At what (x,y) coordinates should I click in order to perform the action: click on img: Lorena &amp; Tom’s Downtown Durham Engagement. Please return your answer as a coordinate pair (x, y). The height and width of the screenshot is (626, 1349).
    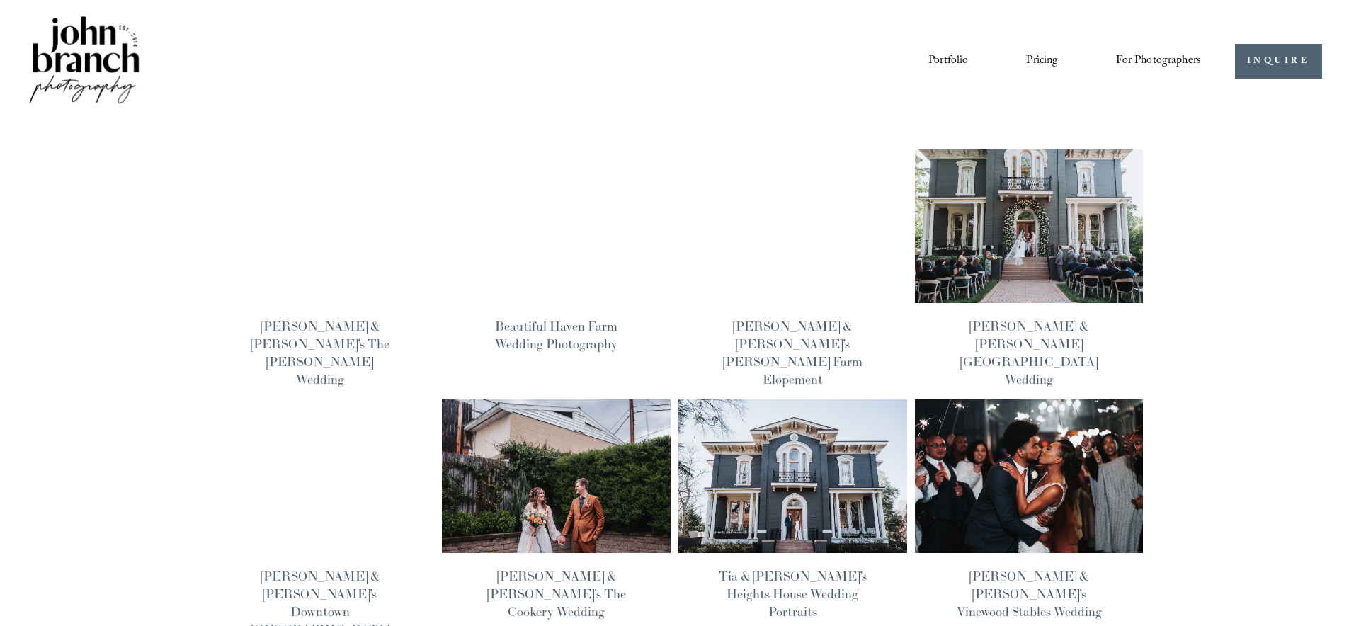
    Looking at the image, I should click on (320, 476).